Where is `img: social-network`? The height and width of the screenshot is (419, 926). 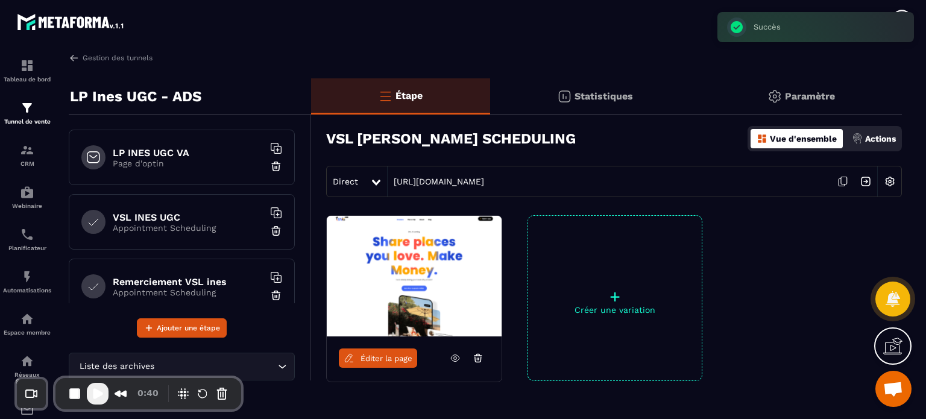
img: social-network is located at coordinates (27, 361).